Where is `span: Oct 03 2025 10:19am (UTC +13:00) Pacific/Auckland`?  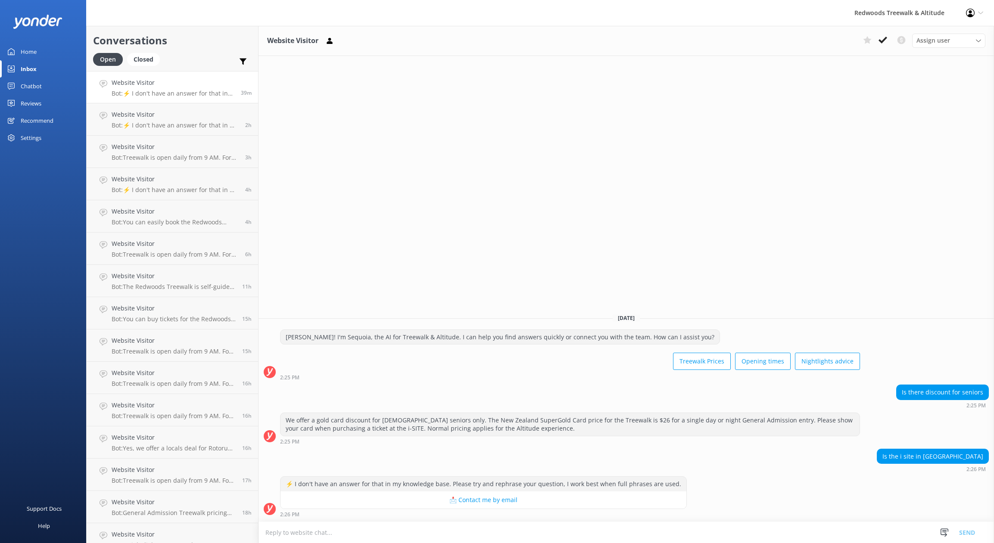 span: Oct 03 2025 10:19am (UTC +13:00) Pacific/Auckland is located at coordinates (248, 222).